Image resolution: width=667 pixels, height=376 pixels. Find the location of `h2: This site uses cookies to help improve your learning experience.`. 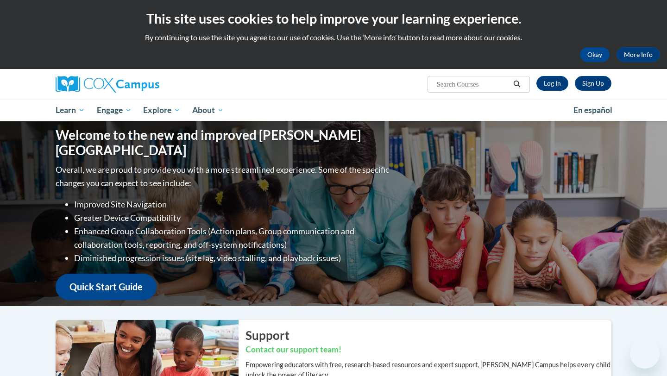

h2: This site uses cookies to help improve your learning experience. is located at coordinates (334, 19).